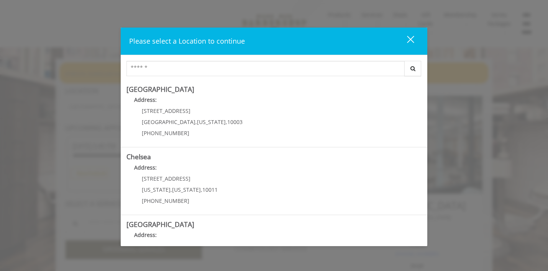 The width and height of the screenshot is (548, 271). I want to click on input: Search Center, so click(266, 69).